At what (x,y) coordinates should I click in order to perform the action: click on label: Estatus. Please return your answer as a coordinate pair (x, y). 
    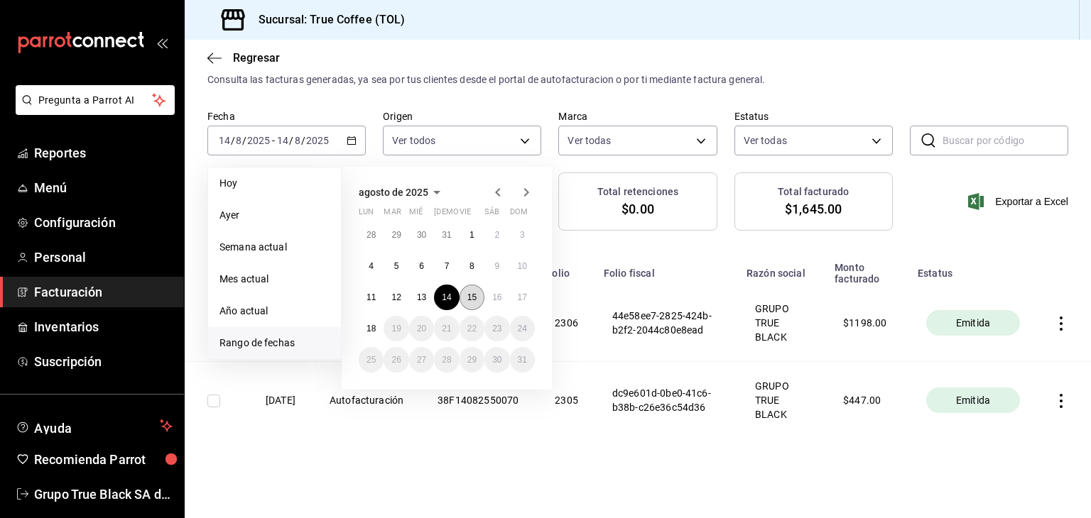
    Looking at the image, I should click on (813, 116).